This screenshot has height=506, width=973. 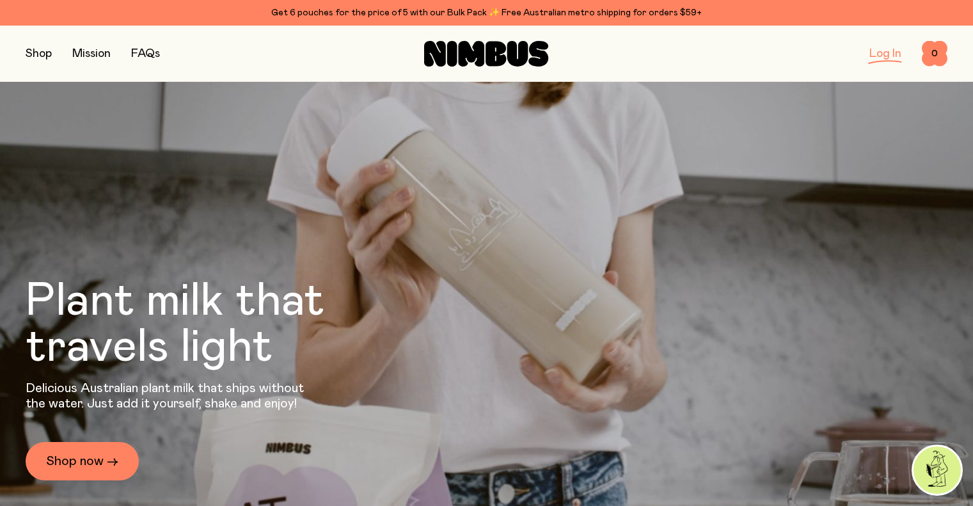 What do you see at coordinates (486, 13) in the screenshot?
I see `div: Get 6 pouches for the price of 5 with our Bulk Pack ✨ Free Australian metro shipping for orders $59+` at bounding box center [486, 13].